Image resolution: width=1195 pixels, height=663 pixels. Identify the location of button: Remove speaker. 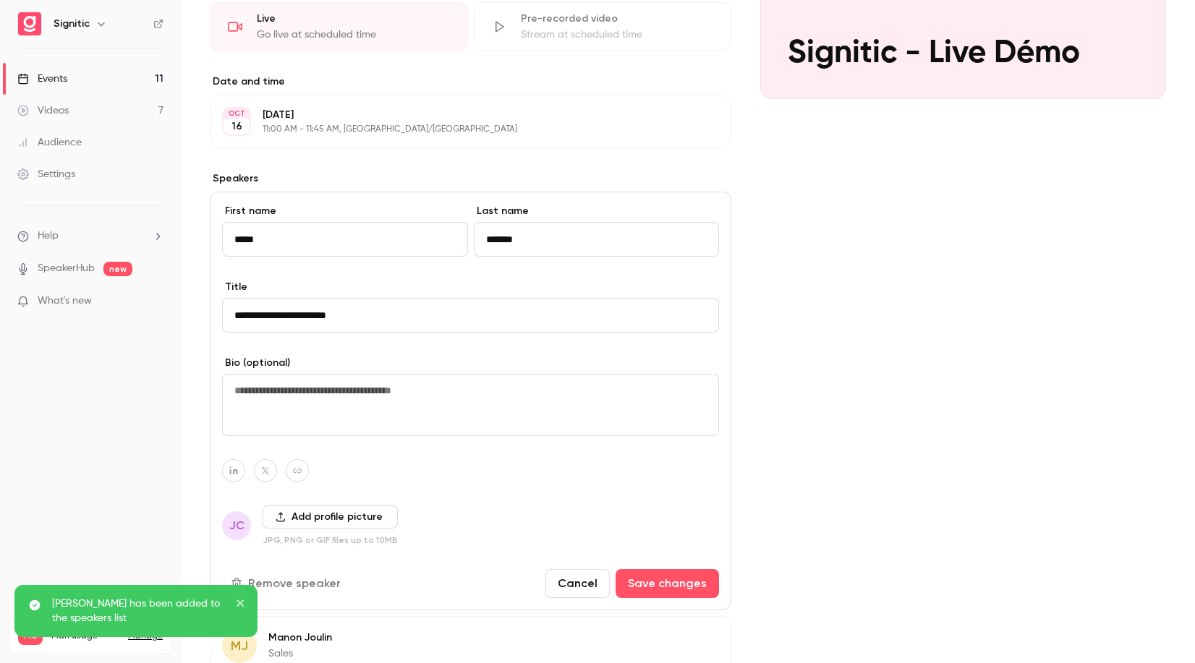
(287, 584).